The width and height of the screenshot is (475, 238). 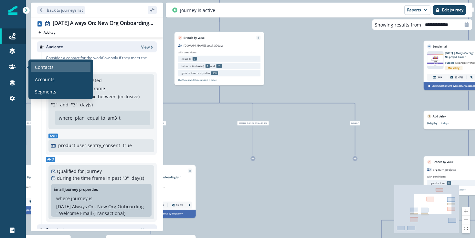 I want to click on p: greater than, so click(x=438, y=183).